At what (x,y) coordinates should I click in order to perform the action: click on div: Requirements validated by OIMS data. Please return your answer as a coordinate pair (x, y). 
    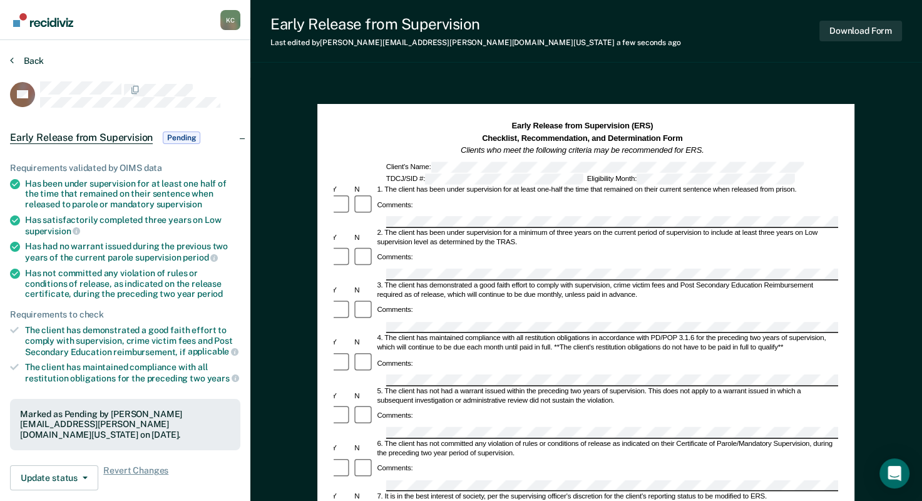
    Looking at the image, I should click on (125, 168).